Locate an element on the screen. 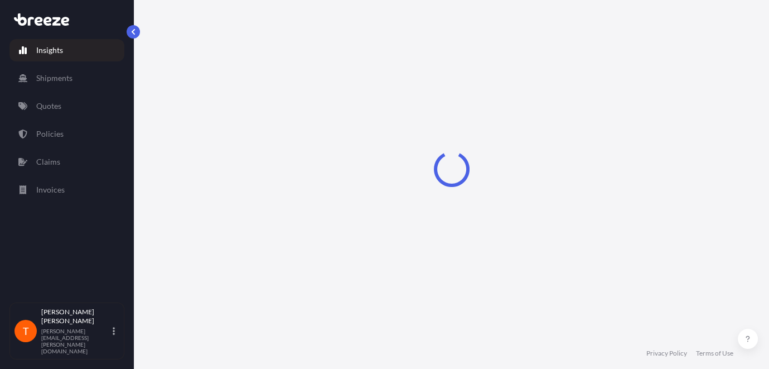 The image size is (769, 369). a: Terms of Use is located at coordinates (715, 353).